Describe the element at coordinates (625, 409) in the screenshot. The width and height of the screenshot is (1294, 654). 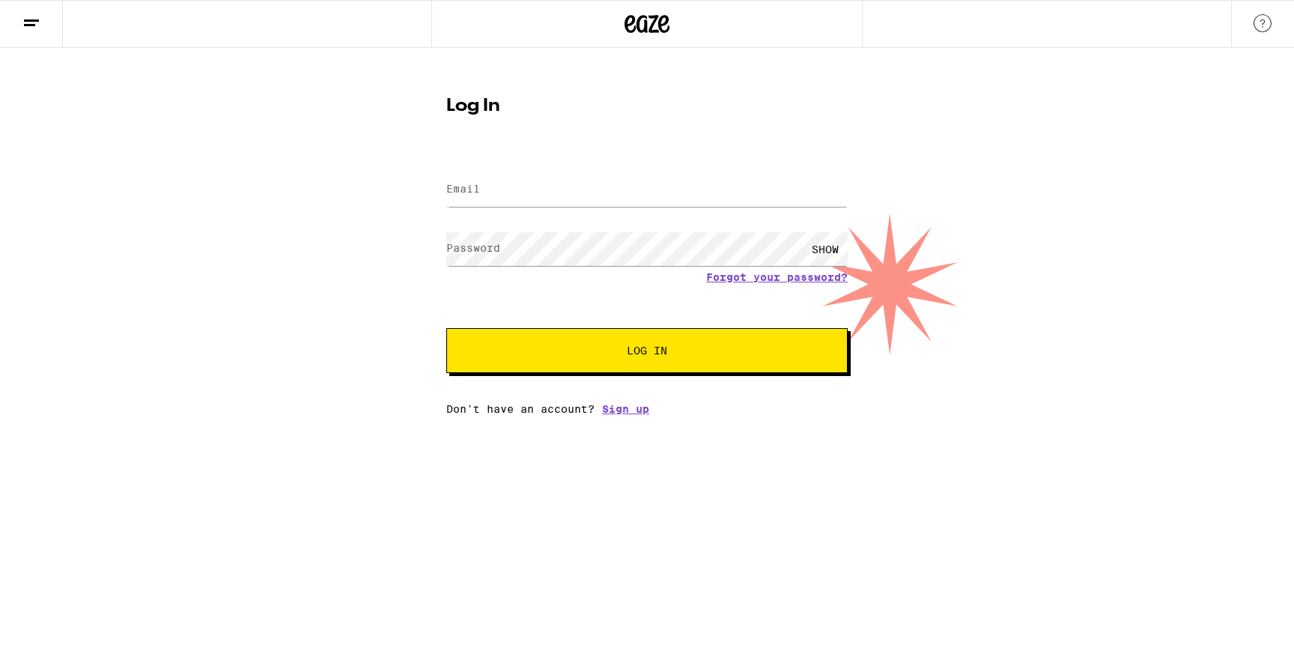
I see `a: Sign up` at that location.